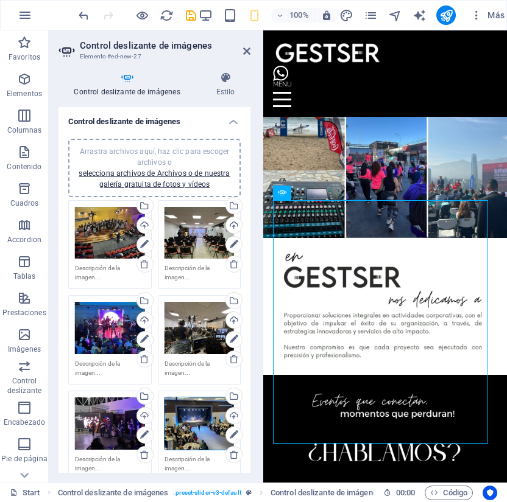  What do you see at coordinates (83, 15) in the screenshot?
I see `button: undo` at bounding box center [83, 15].